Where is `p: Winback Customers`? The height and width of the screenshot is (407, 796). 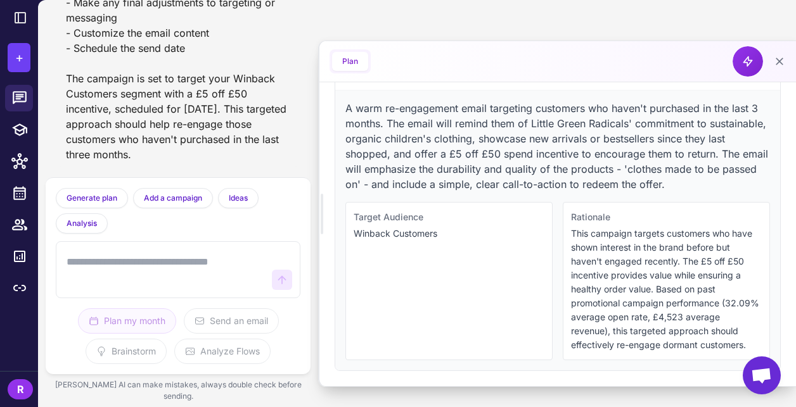 p: Winback Customers is located at coordinates (449, 234).